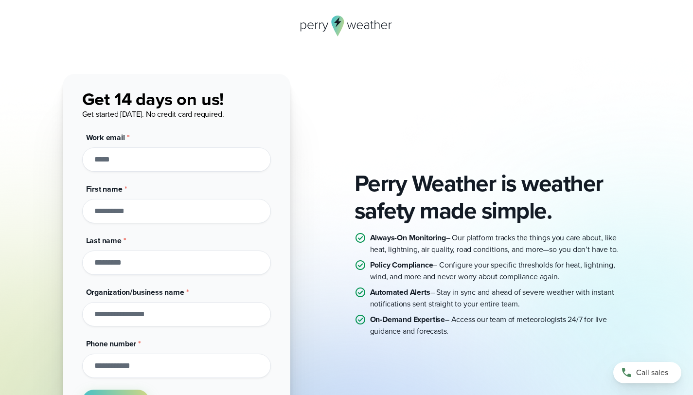 Image resolution: width=693 pixels, height=395 pixels. Describe the element at coordinates (501, 298) in the screenshot. I see `p: – Stay in sync and ahead of severe weather with instant notifications sent straight to your entir...` at that location.